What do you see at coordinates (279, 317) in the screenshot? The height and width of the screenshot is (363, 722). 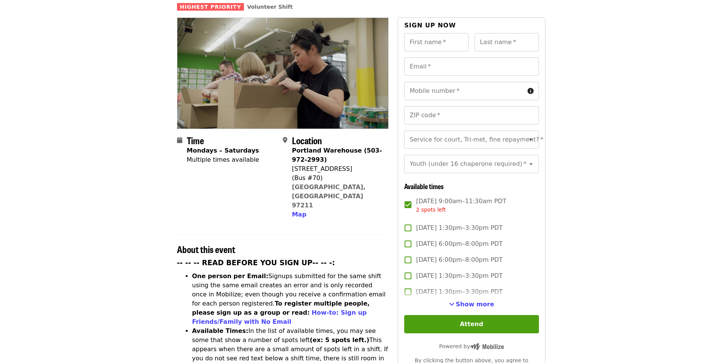 I see `a: How-to: Sign up Friends/Family with No Email` at bounding box center [279, 317].